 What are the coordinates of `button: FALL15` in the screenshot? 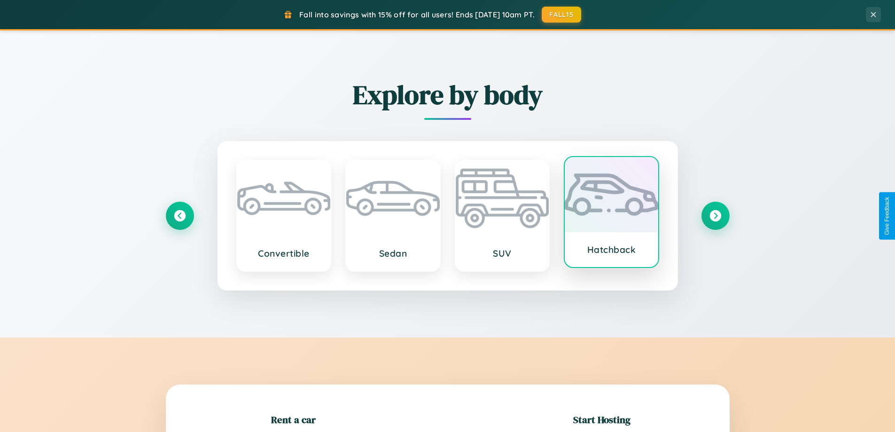 It's located at (561, 15).